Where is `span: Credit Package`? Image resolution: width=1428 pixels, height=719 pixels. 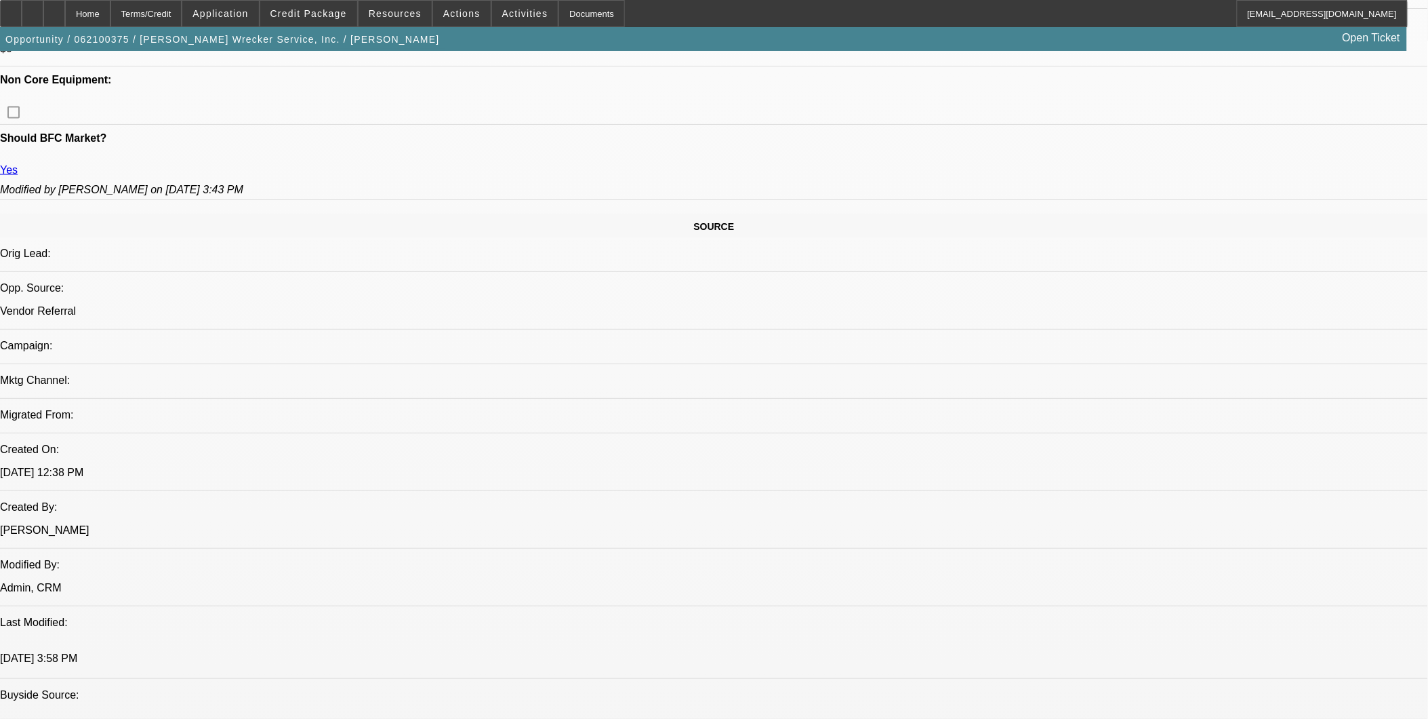
span: Credit Package is located at coordinates (308, 14).